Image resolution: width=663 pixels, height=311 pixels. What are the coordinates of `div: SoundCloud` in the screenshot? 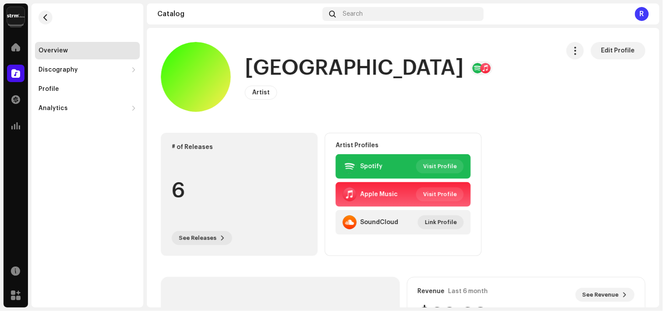 It's located at (379, 223).